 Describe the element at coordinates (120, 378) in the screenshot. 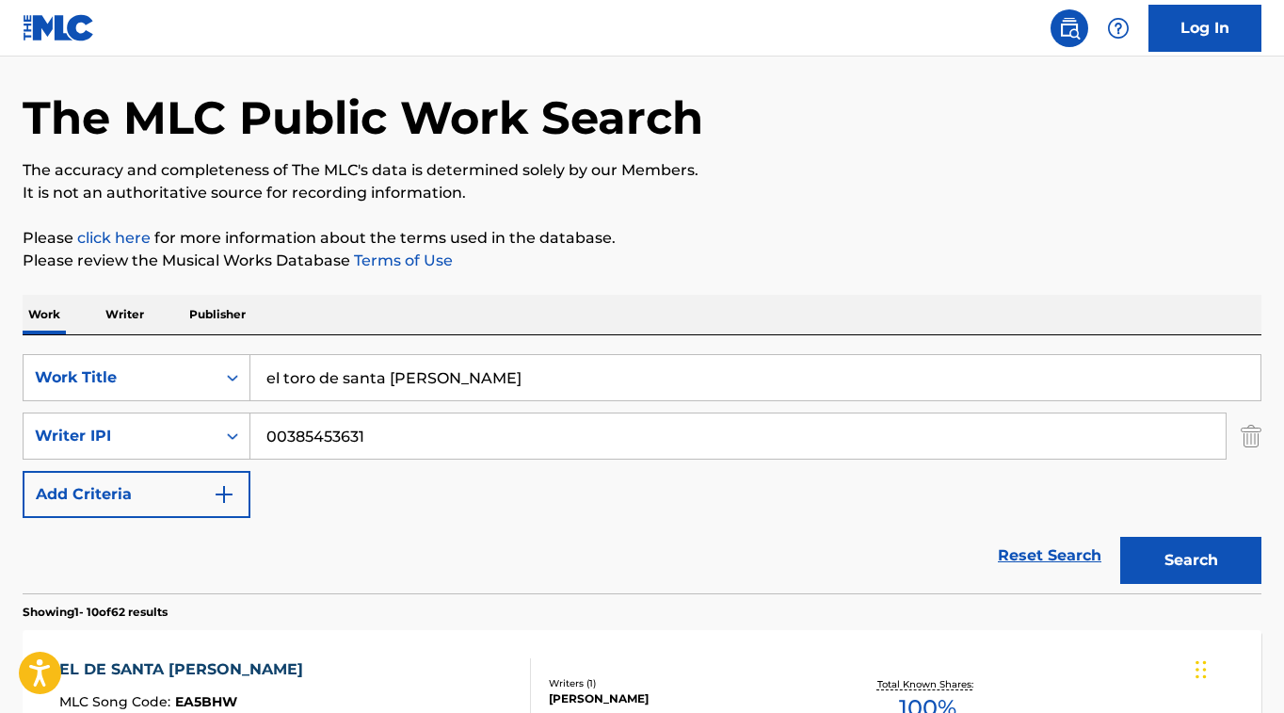

I see `div: Work Title` at that location.